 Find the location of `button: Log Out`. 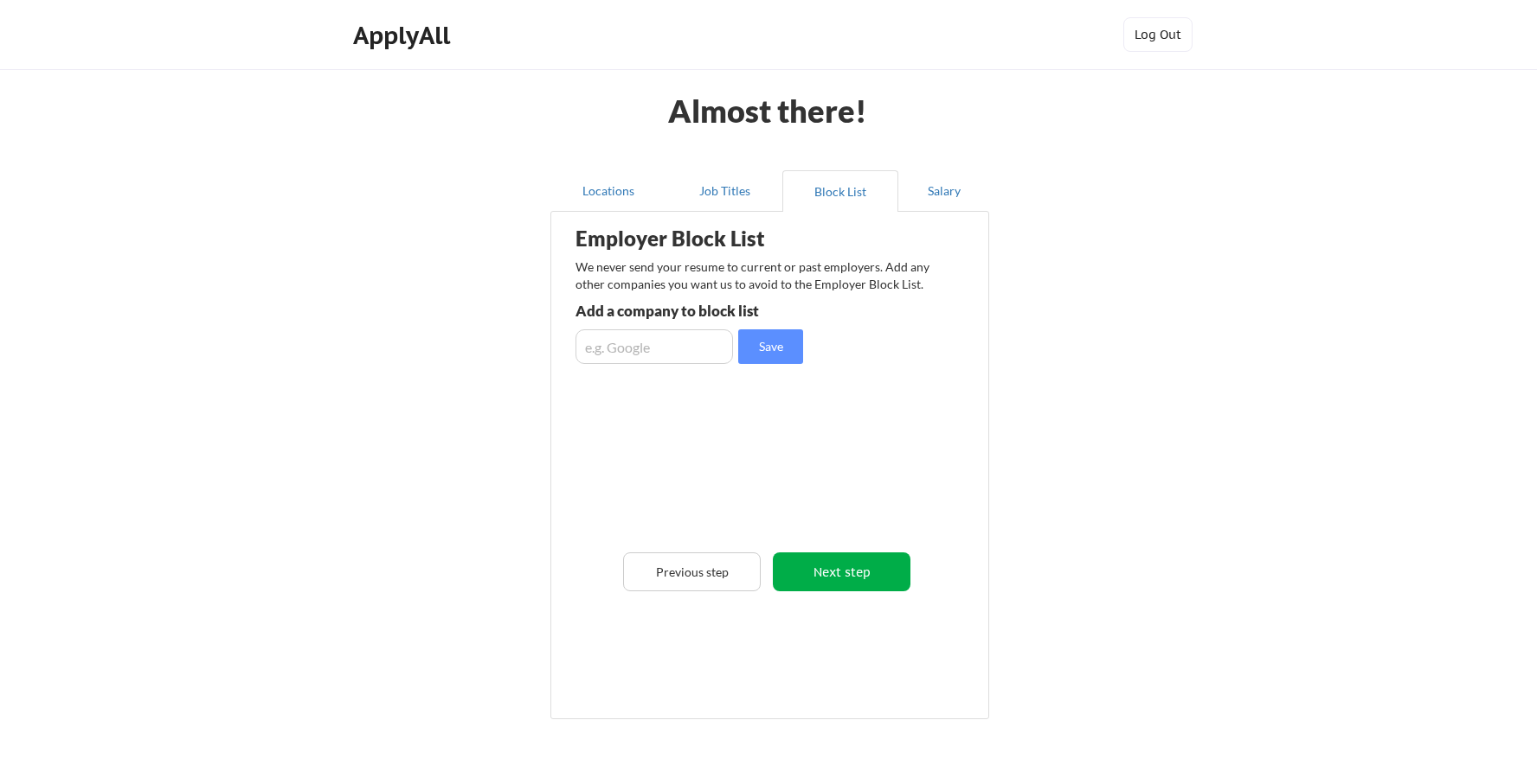

button: Log Out is located at coordinates (1158, 35).